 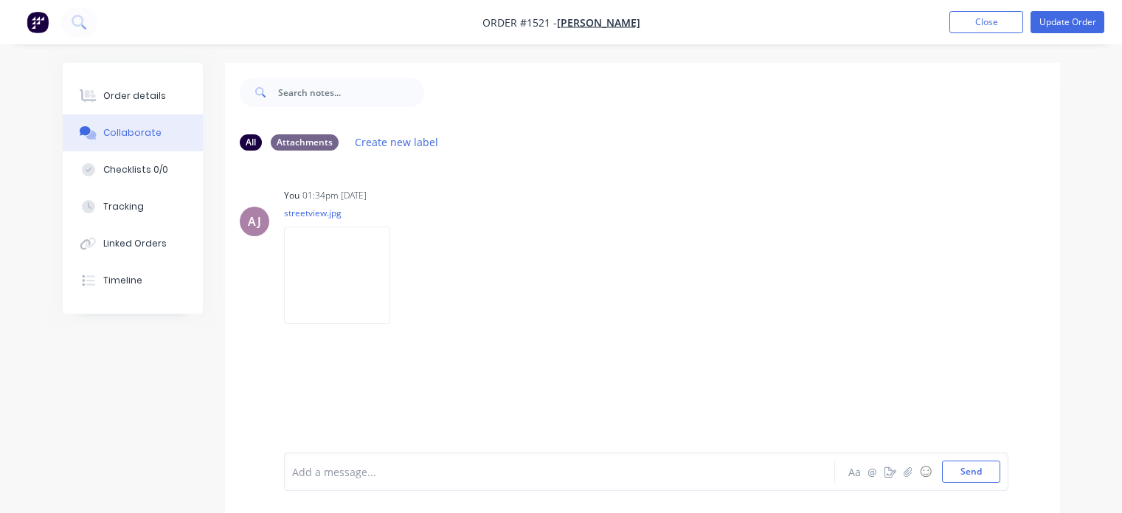 I want to click on div: You, so click(x=291, y=195).